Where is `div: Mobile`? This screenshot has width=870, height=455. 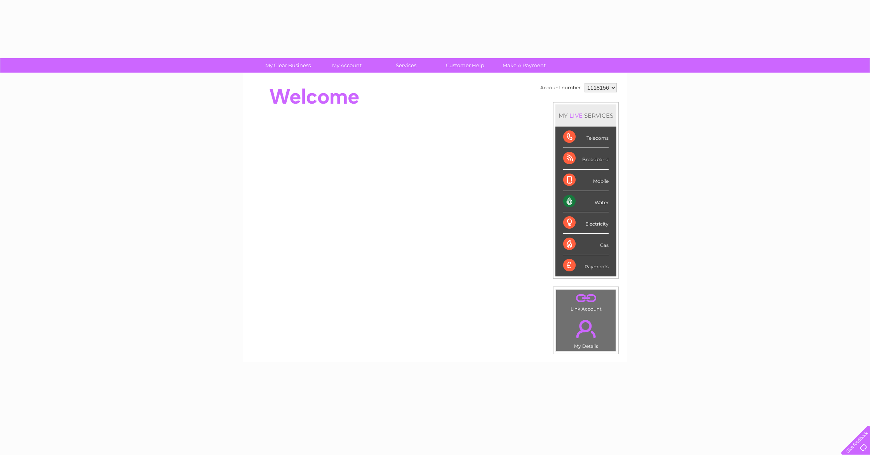 div: Mobile is located at coordinates (586, 180).